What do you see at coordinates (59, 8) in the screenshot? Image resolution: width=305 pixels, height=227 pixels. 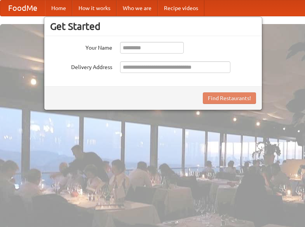 I see `a: Home` at bounding box center [59, 8].